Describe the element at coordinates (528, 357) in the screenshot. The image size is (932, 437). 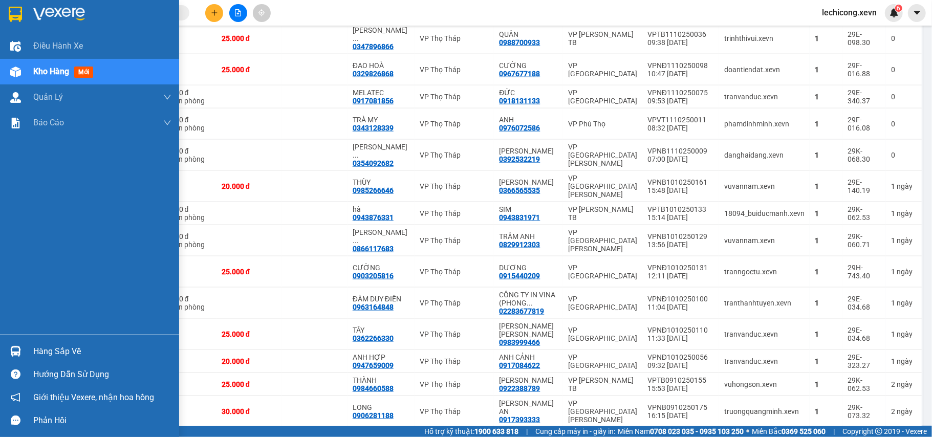
I see `div: ANH CẢNH` at that location.